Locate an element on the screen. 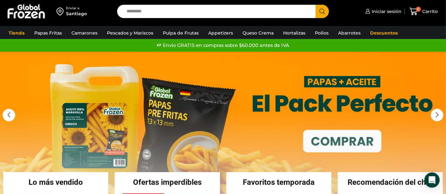  div: Santiago is located at coordinates (76, 14).